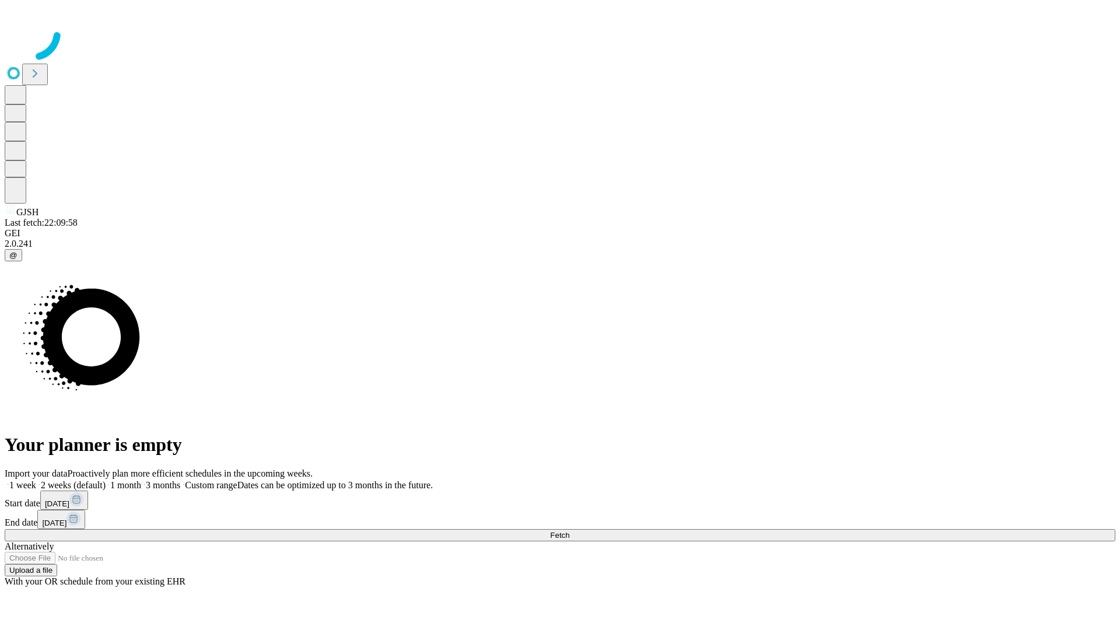 The width and height of the screenshot is (1120, 630). What do you see at coordinates (560, 535) in the screenshot?
I see `button: Fetch` at bounding box center [560, 535].